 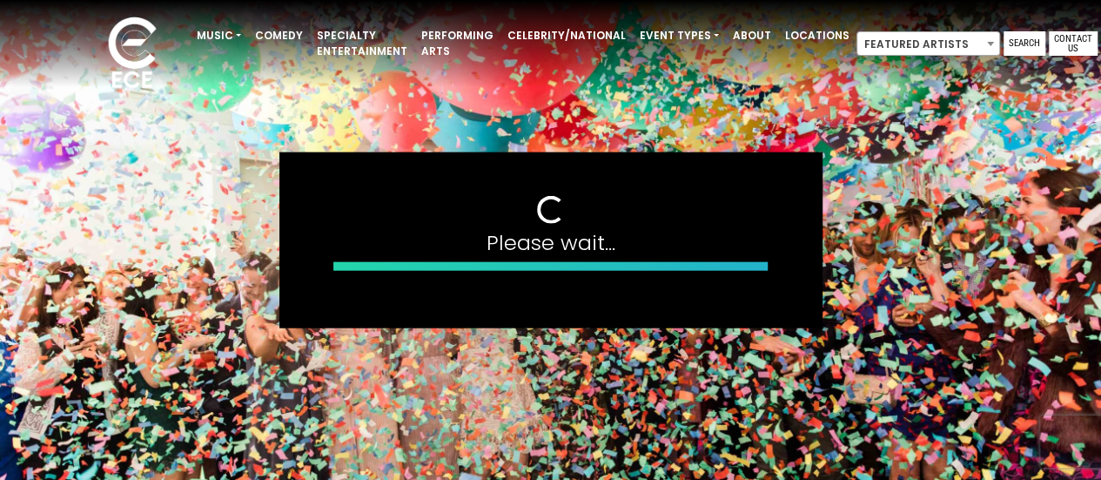 I want to click on a: Music, so click(x=218, y=36).